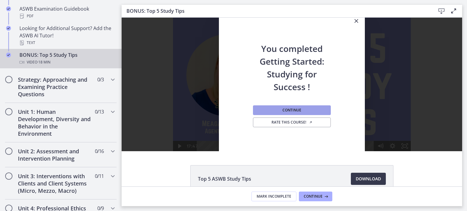 This screenshot has height=211, width=467. I want to click on span: Download, so click(368, 179).